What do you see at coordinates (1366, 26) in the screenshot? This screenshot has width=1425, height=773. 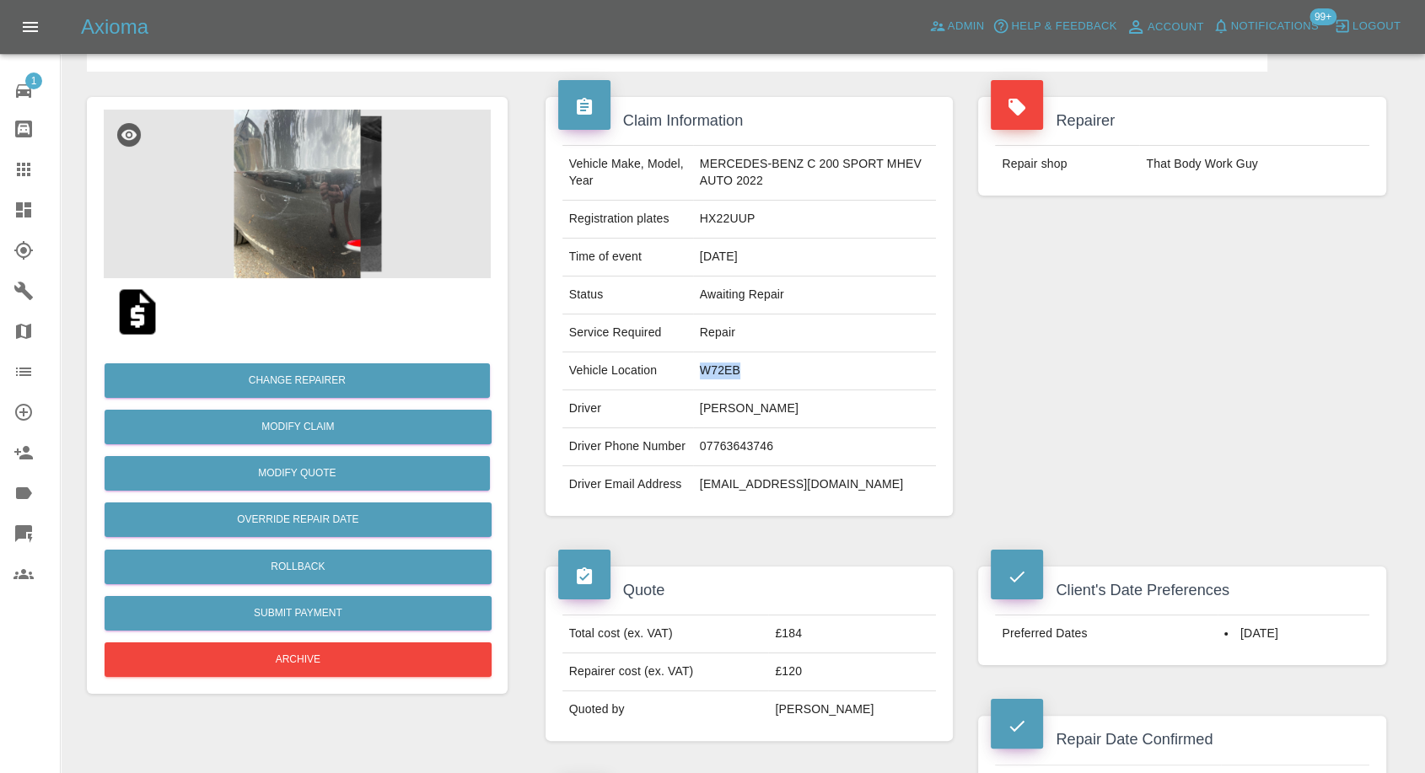 I see `button: Logout` at bounding box center [1366, 26].